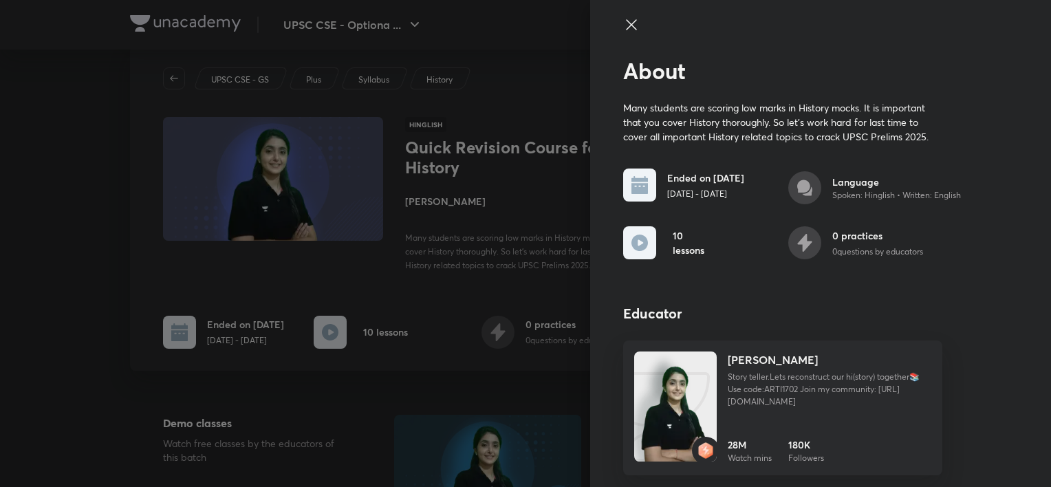 The width and height of the screenshot is (1051, 487). I want to click on p: Story teller.Lets reconstruct our hi(story) together📚 Use code:ARTI1702 Join my community: https:..., so click(830, 389).